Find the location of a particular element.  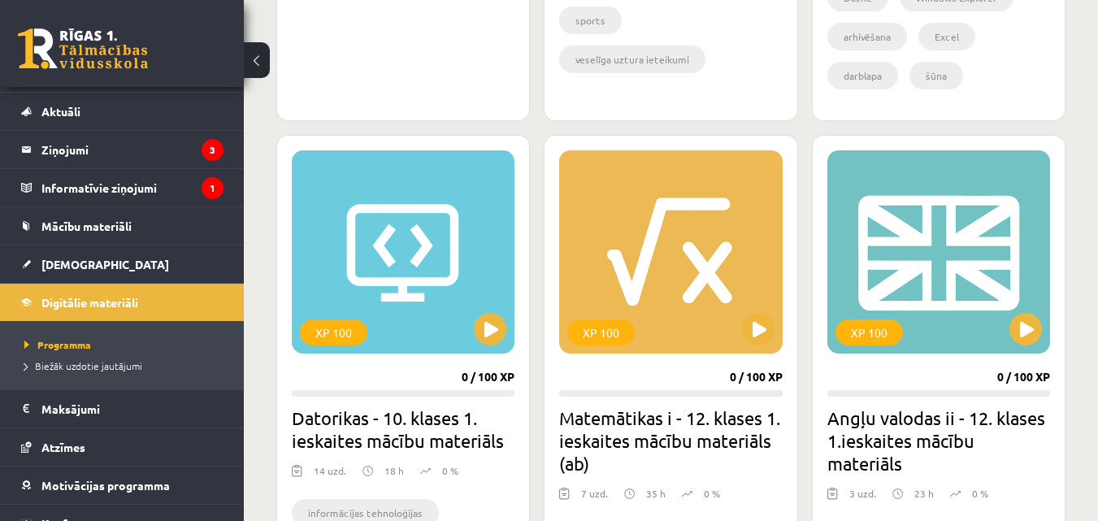

a: Motivācijas programma is located at coordinates (122, 485).